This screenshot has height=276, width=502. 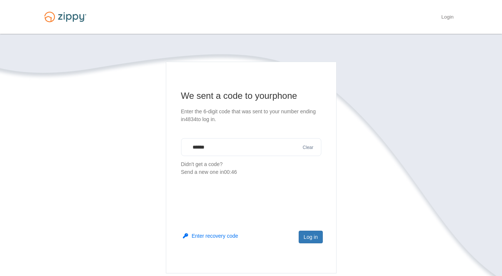 What do you see at coordinates (251, 115) in the screenshot?
I see `p: Enter the 6-digit code that was sent to your number ending in 4834 to log in.` at bounding box center [251, 115].